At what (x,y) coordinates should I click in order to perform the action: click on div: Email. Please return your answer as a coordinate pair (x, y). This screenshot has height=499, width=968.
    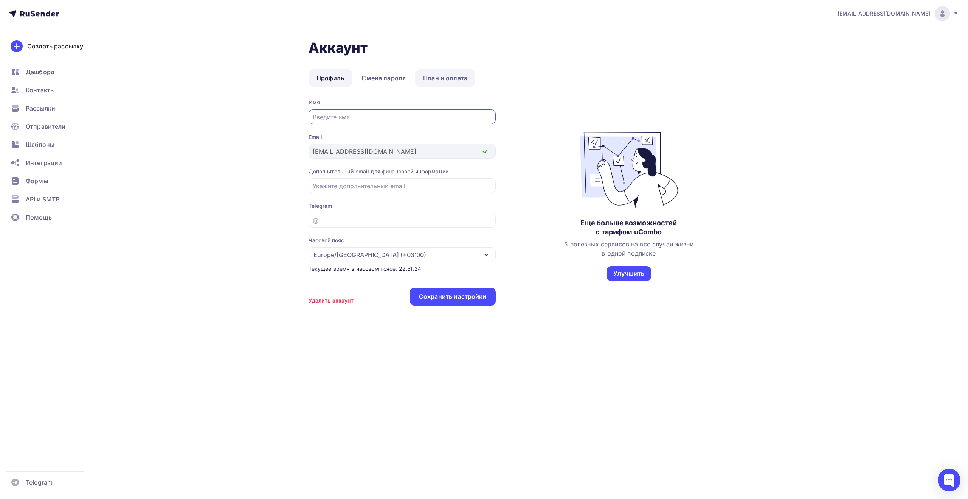
    Looking at the image, I should click on (402, 137).